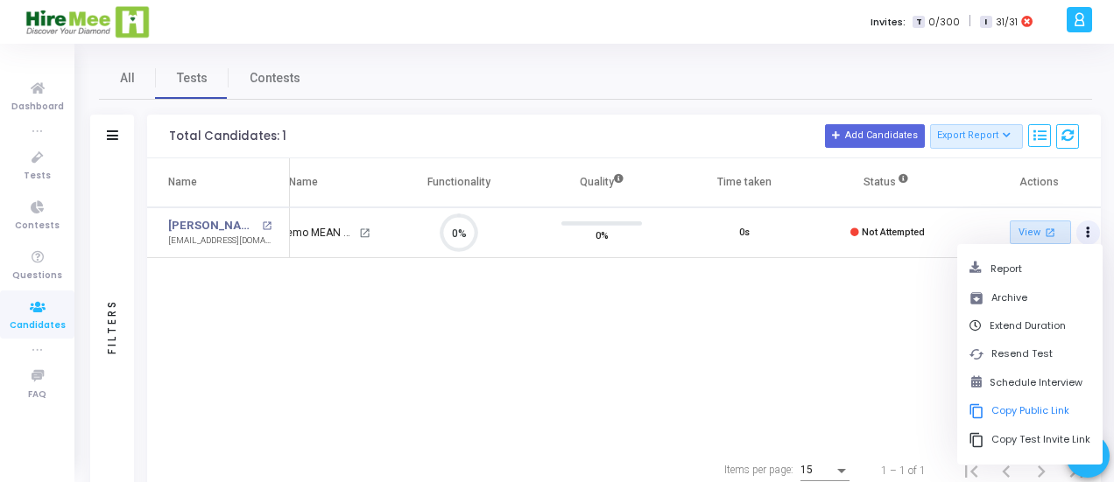 This screenshot has height=482, width=1114. What do you see at coordinates (602, 183) in the screenshot?
I see `th: Quality` at bounding box center [602, 183].